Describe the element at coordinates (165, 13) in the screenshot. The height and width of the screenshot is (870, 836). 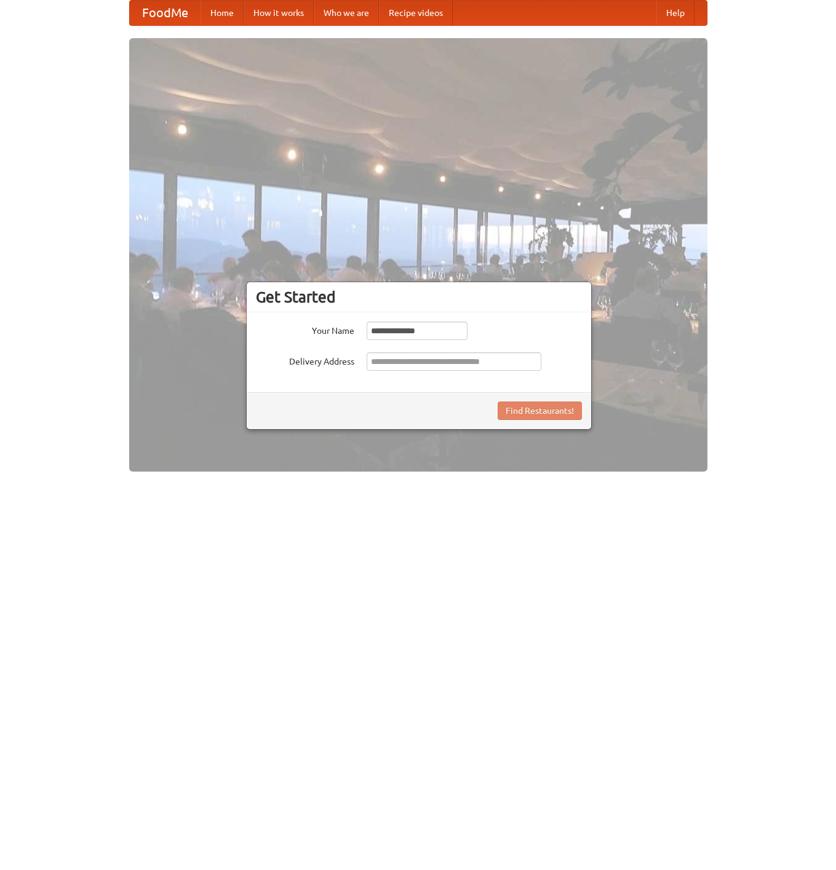
I see `a: FoodMe` at that location.